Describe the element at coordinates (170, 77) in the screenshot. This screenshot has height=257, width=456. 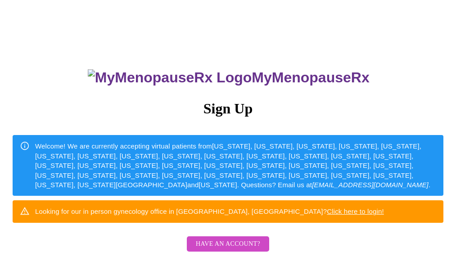
I see `img: MyMenopauseRx Logo` at that location.